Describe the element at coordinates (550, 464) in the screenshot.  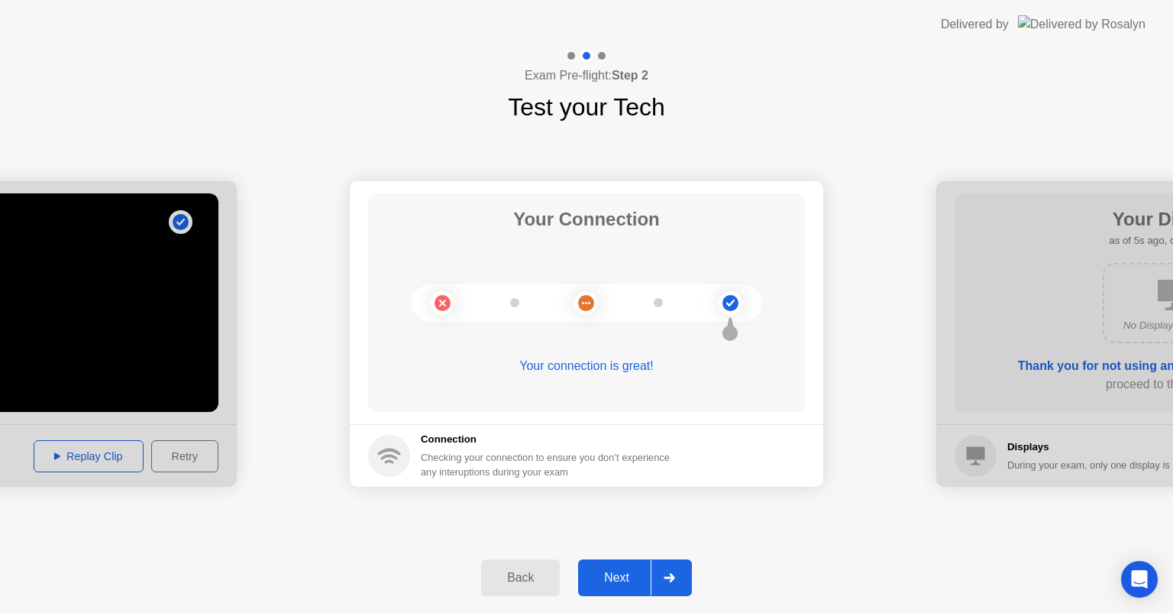
I see `div: Checking your connection to ensure you don’t experience any interuptions during your exam` at that location.